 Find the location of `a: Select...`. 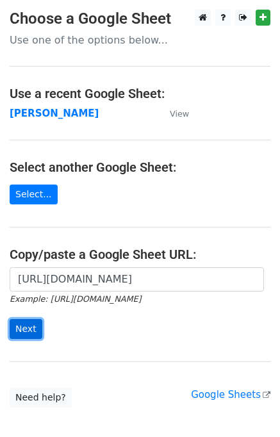

a: Select... is located at coordinates (33, 194).